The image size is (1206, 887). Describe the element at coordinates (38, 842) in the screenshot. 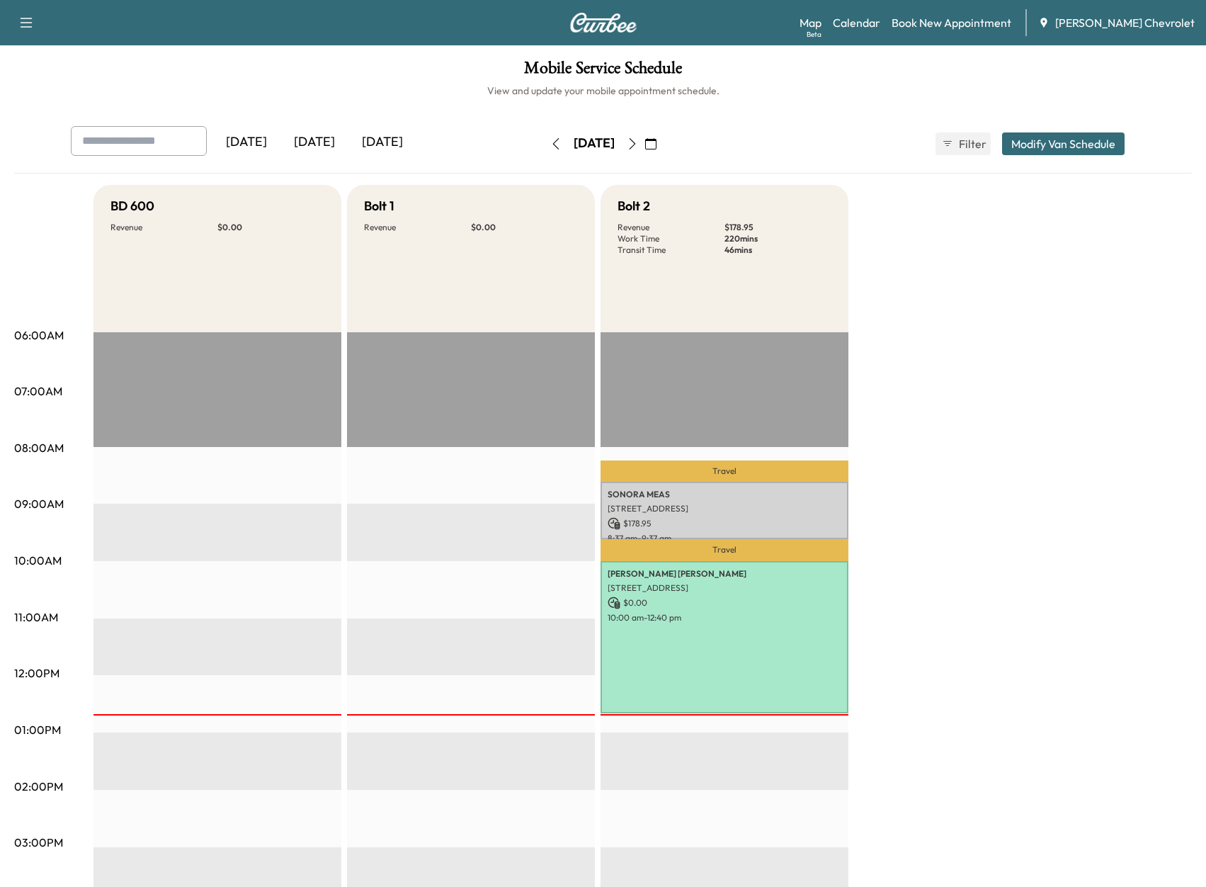

I see `p: 03:00PM` at that location.